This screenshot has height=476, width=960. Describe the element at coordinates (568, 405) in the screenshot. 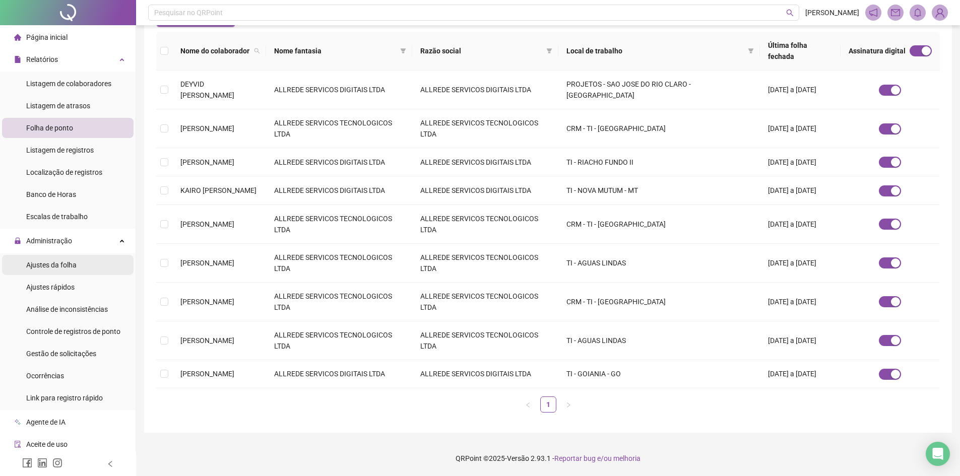

I see `span: right` at that location.